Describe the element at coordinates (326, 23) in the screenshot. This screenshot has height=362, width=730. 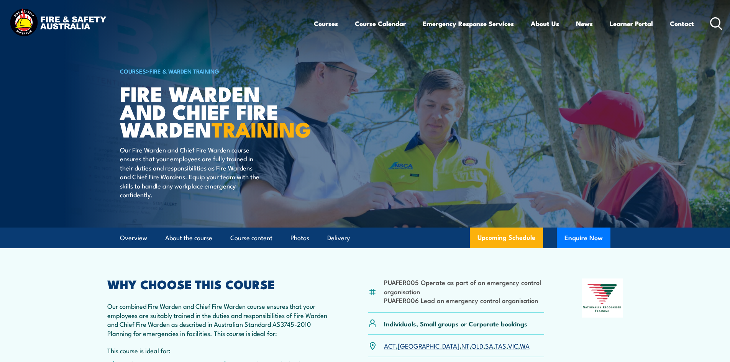
I see `a: Courses` at that location.